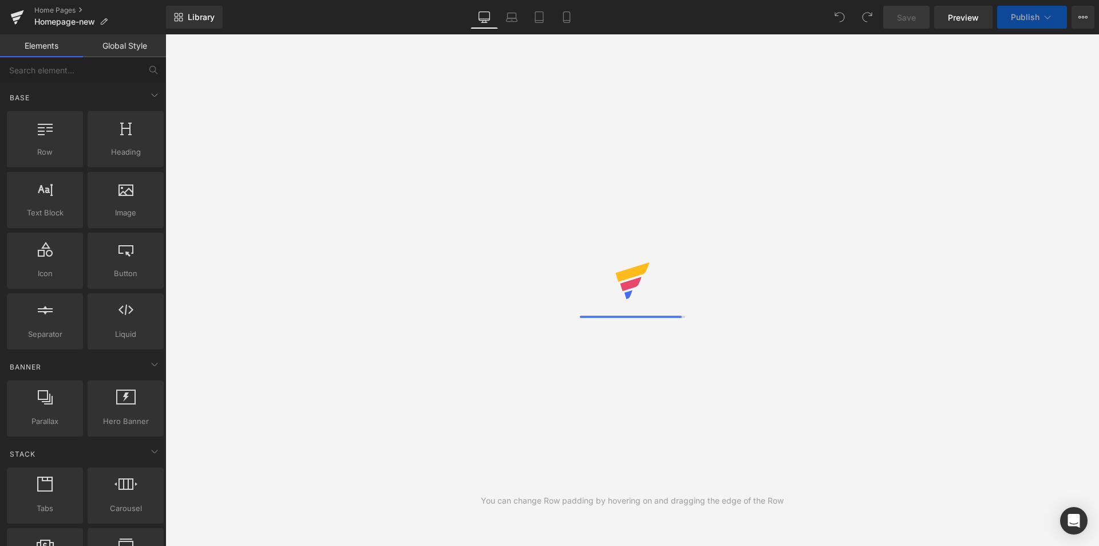 Image resolution: width=1099 pixels, height=546 pixels. What do you see at coordinates (567, 17) in the screenshot?
I see `a: Mobile` at bounding box center [567, 17].